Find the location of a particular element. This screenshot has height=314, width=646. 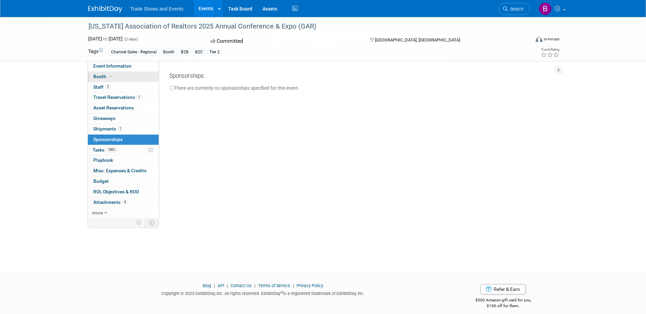

div: In-Person is located at coordinates (551, 39).